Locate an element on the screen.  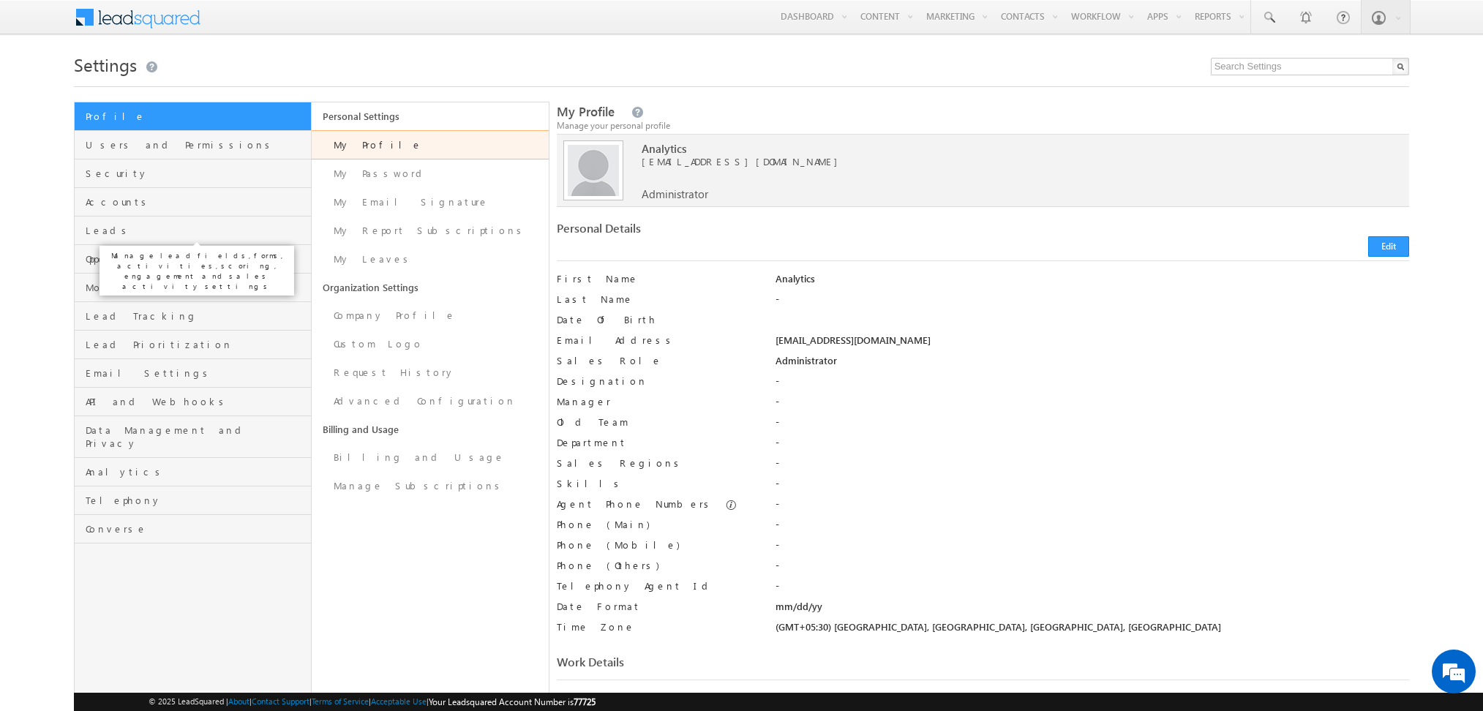
div: Manage your personal profile is located at coordinates (982, 126).